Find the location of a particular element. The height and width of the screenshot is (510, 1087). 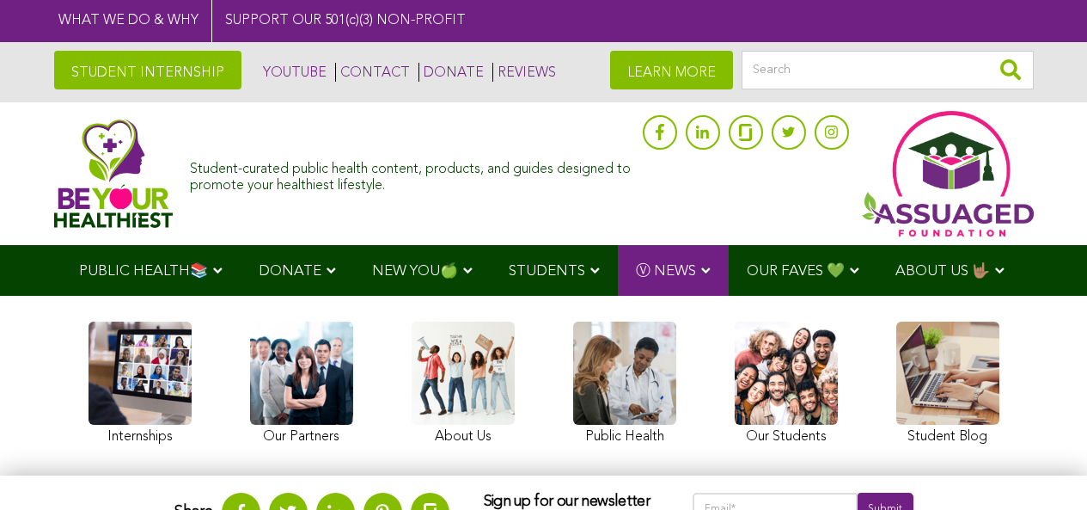

span: Ⓥ NEWS is located at coordinates (666, 271).